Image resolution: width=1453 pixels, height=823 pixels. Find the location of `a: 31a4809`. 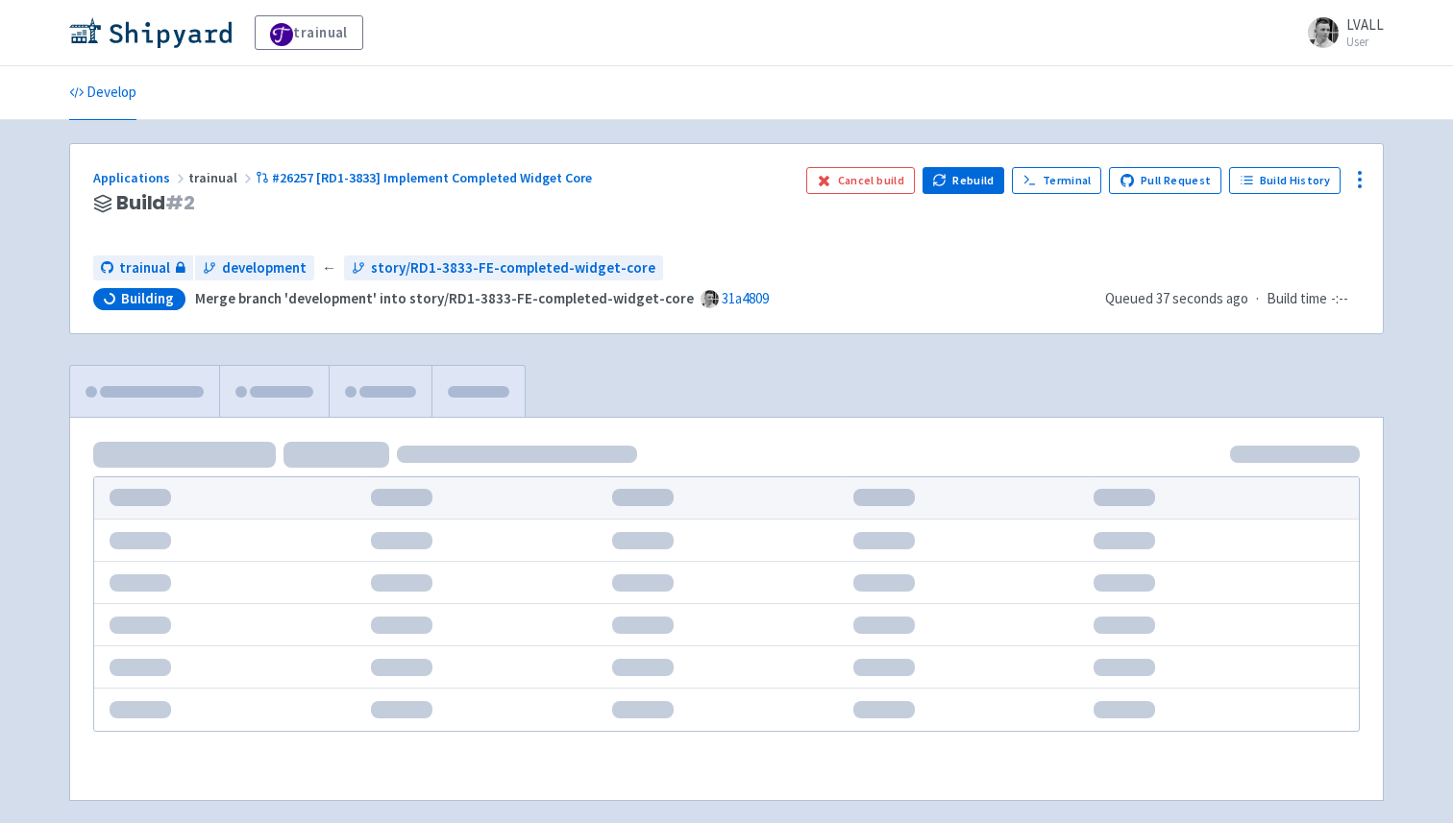

a: 31a4809 is located at coordinates (745, 298).